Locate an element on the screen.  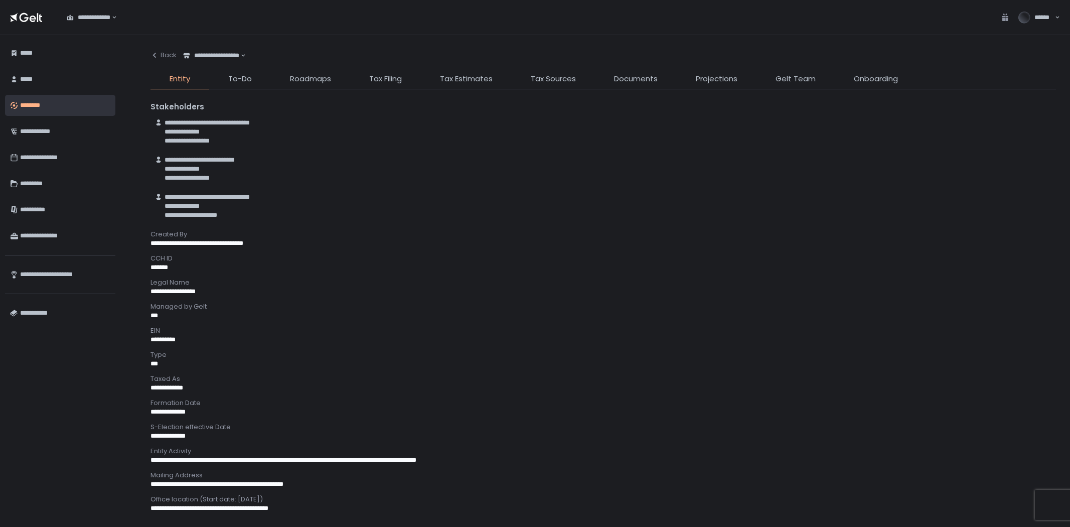
div: Entity Activity is located at coordinates (603, 451).